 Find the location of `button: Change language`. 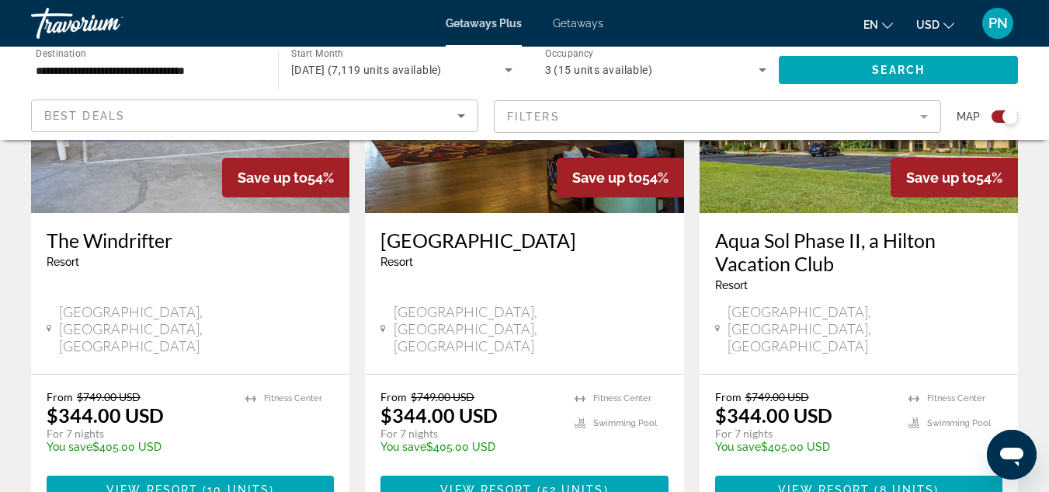

button: Change language is located at coordinates (879, 24).